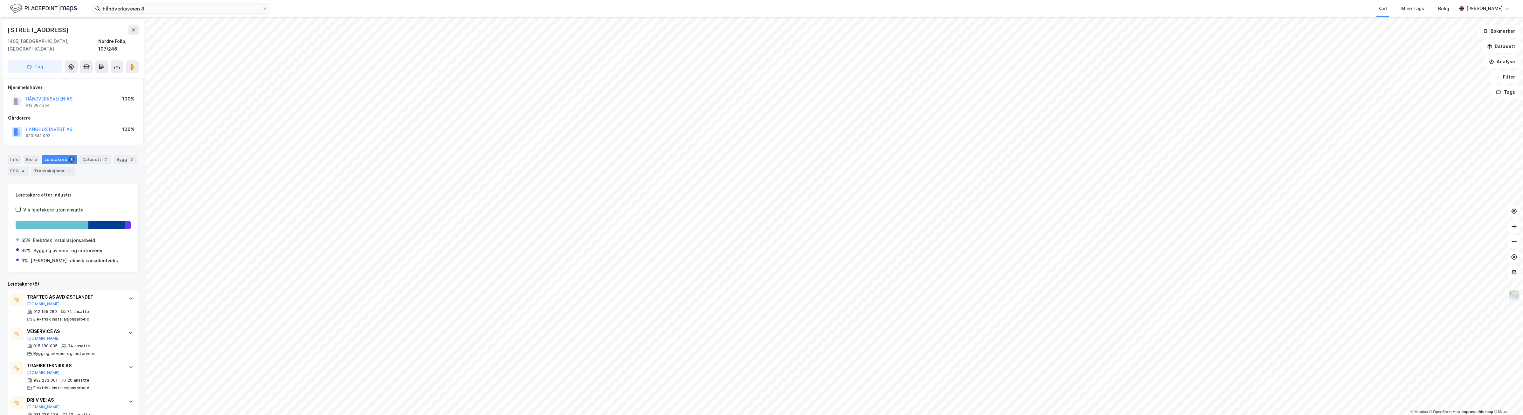  Describe the element at coordinates (1383, 9) in the screenshot. I see `div: Kart` at that location.